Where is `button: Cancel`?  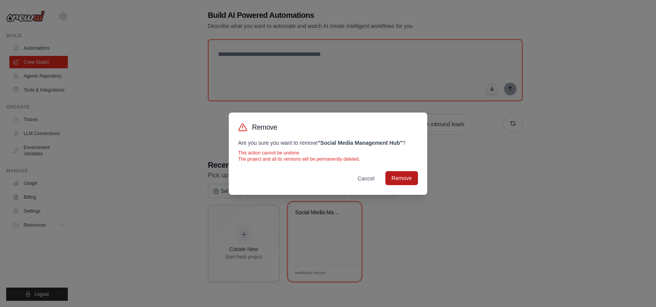 button: Cancel is located at coordinates (366, 178).